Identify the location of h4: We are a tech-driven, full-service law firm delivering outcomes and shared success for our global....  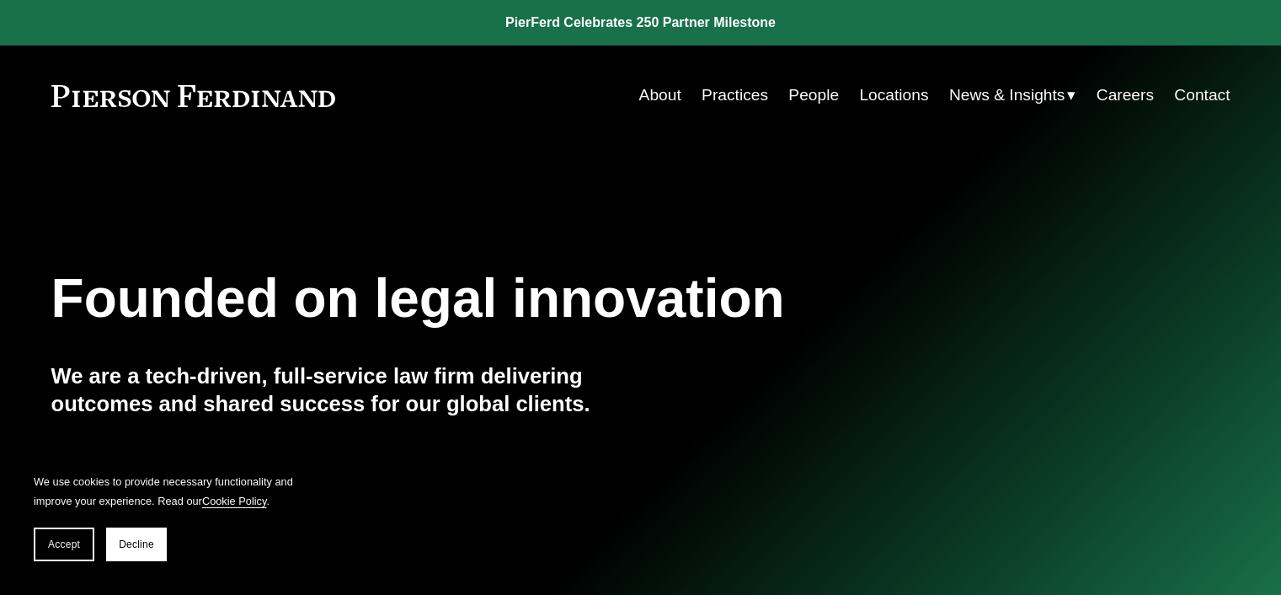
(346, 389).